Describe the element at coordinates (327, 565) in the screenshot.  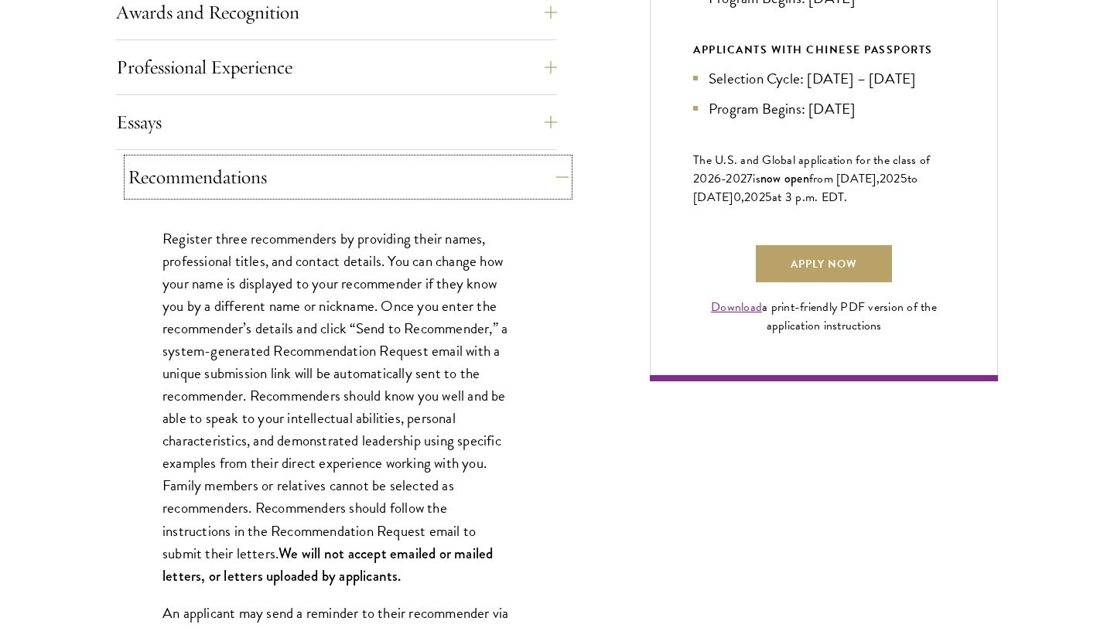
I see `strong: We will not accept emailed or mailed letters, or letters uploaded by applicants.` at that location.